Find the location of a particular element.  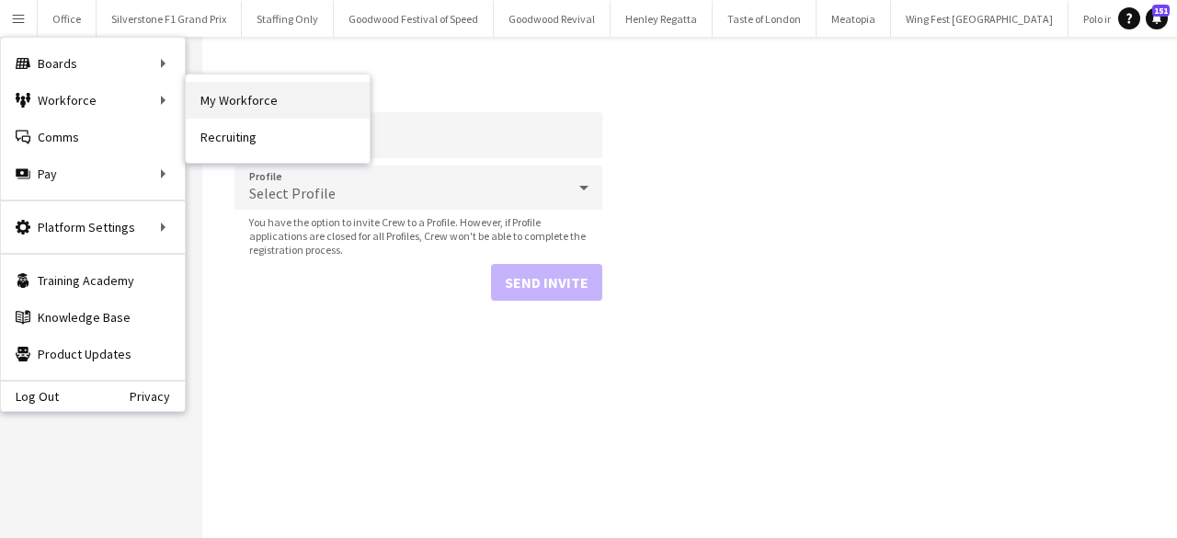

span: Select Profile is located at coordinates (292, 193).